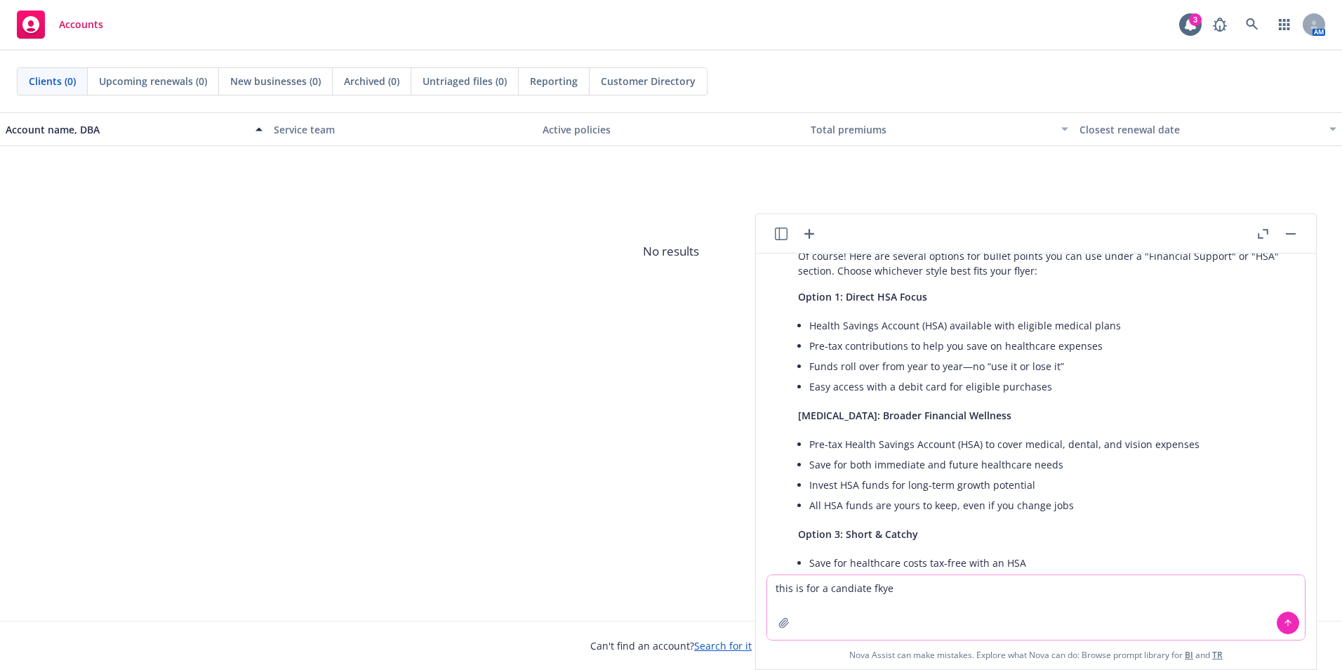  I want to click on a: BI, so click(1189, 654).